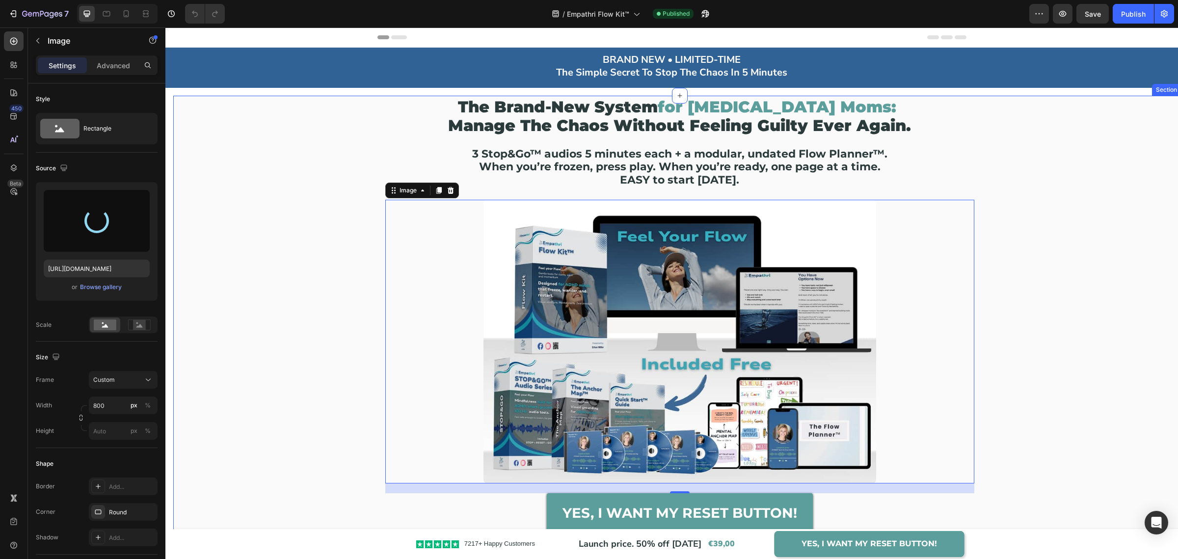 The image size is (1178, 559). What do you see at coordinates (97, 268) in the screenshot?
I see `input: https://example.com/image.jpg` at bounding box center [97, 268].